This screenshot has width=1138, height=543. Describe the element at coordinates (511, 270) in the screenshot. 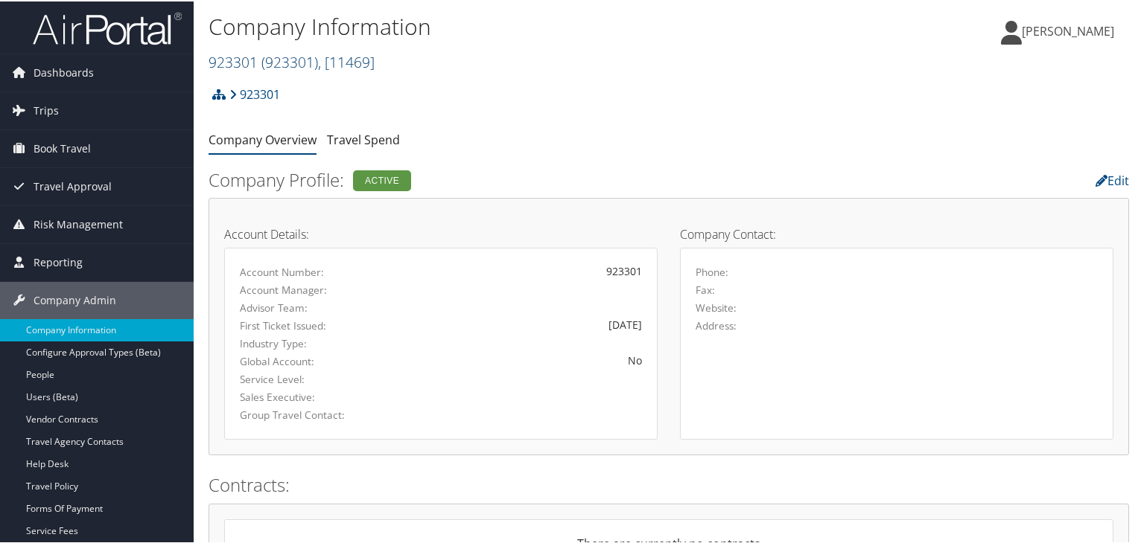

I see `div: 923301` at that location.